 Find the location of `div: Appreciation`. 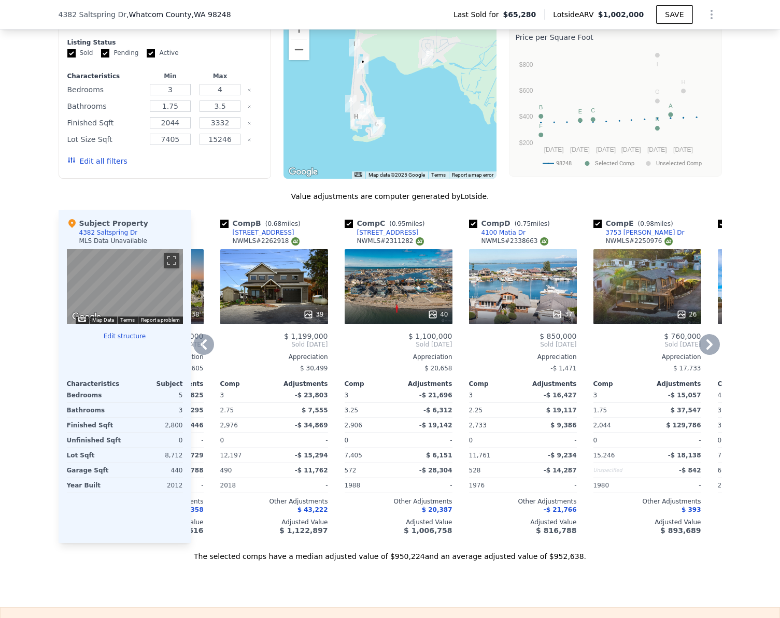

div: Appreciation is located at coordinates (523, 357).